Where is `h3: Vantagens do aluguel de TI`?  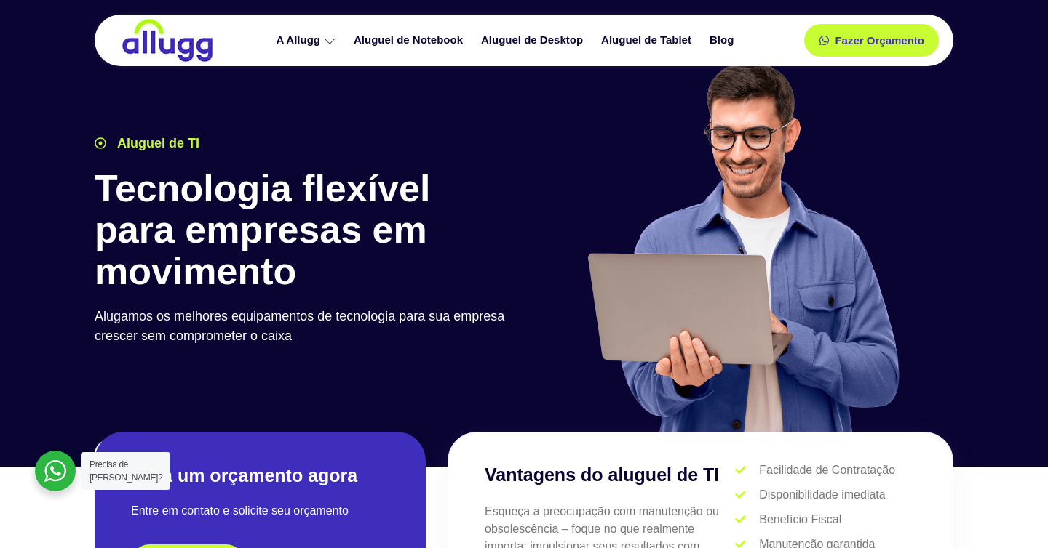
h3: Vantagens do aluguel de TI is located at coordinates (610, 476).